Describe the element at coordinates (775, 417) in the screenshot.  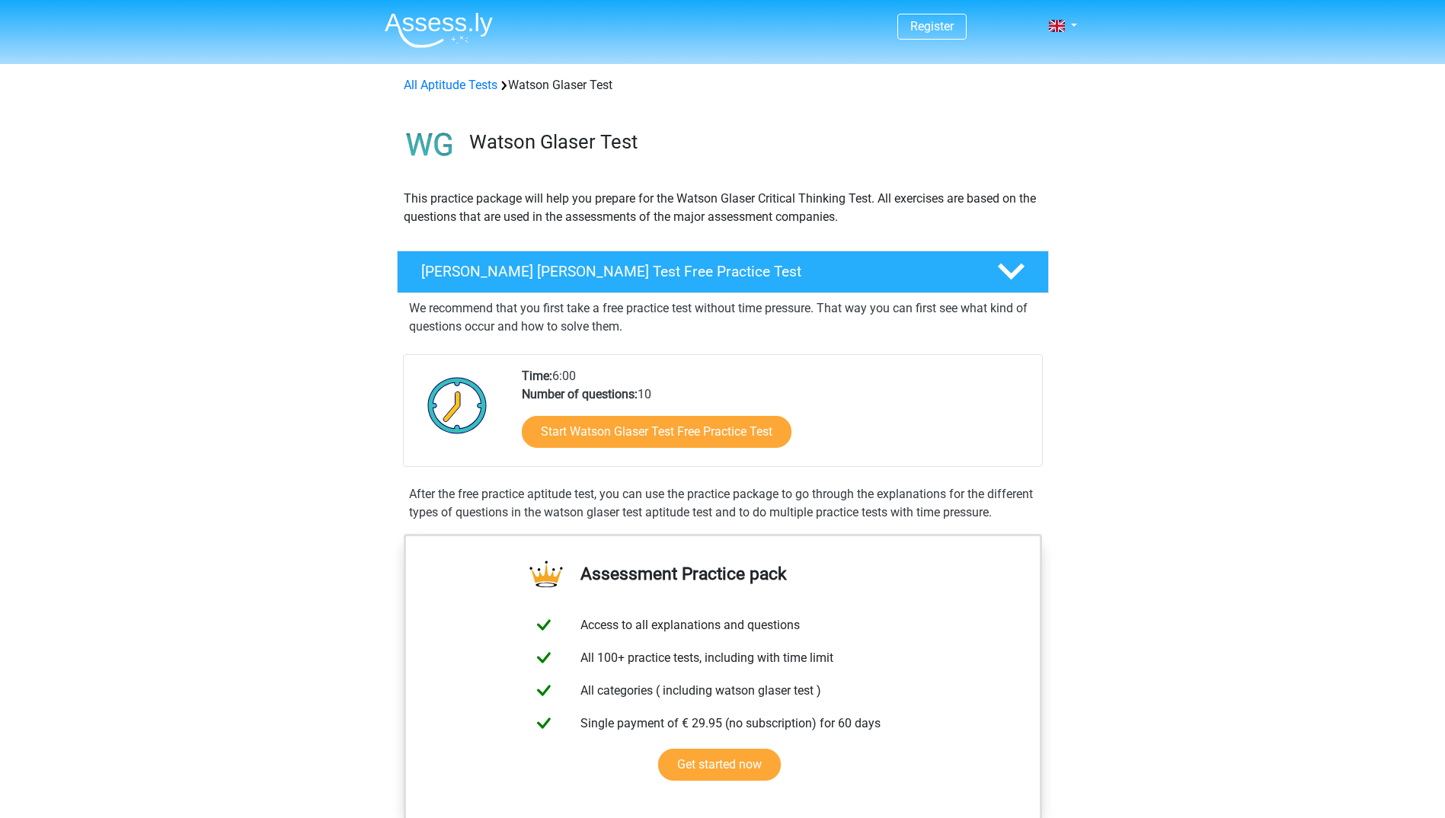
I see `div: 6:00 10` at that location.